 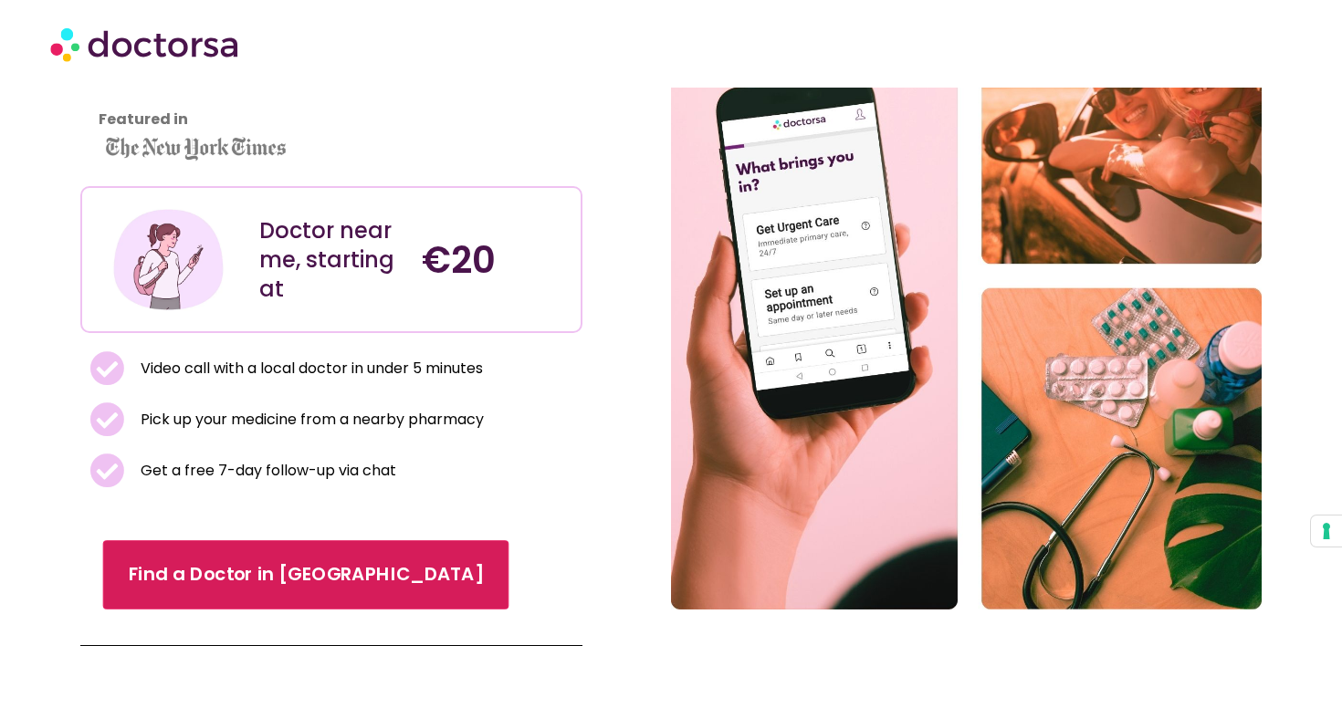 What do you see at coordinates (331, 260) in the screenshot?
I see `div: Doctor near me, starting at` at bounding box center [331, 260].